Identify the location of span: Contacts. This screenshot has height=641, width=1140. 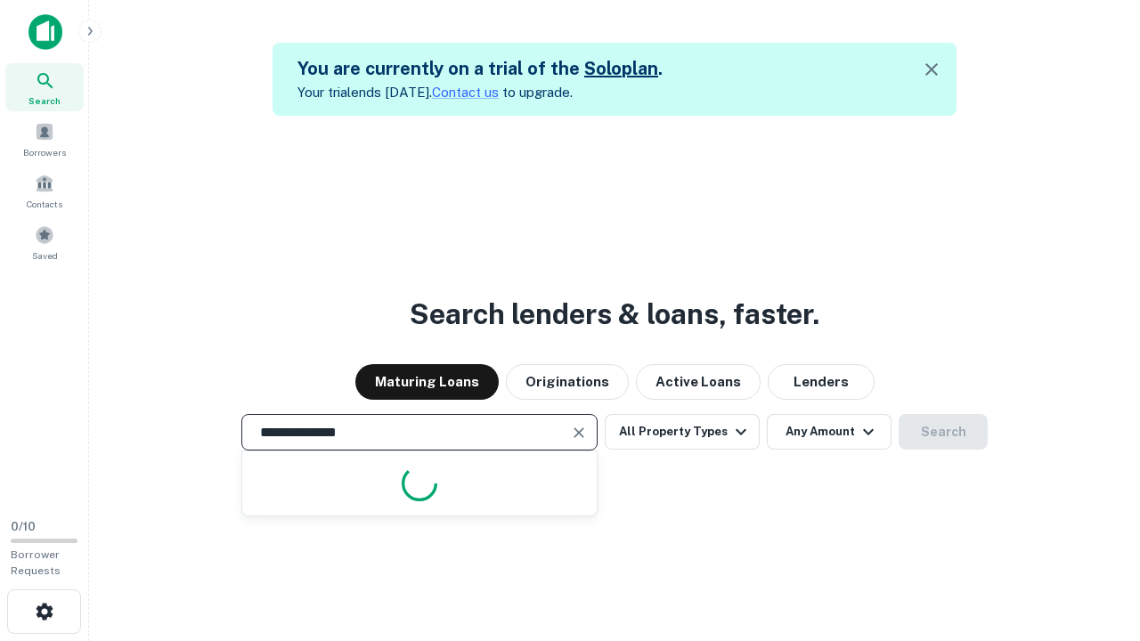
(45, 204).